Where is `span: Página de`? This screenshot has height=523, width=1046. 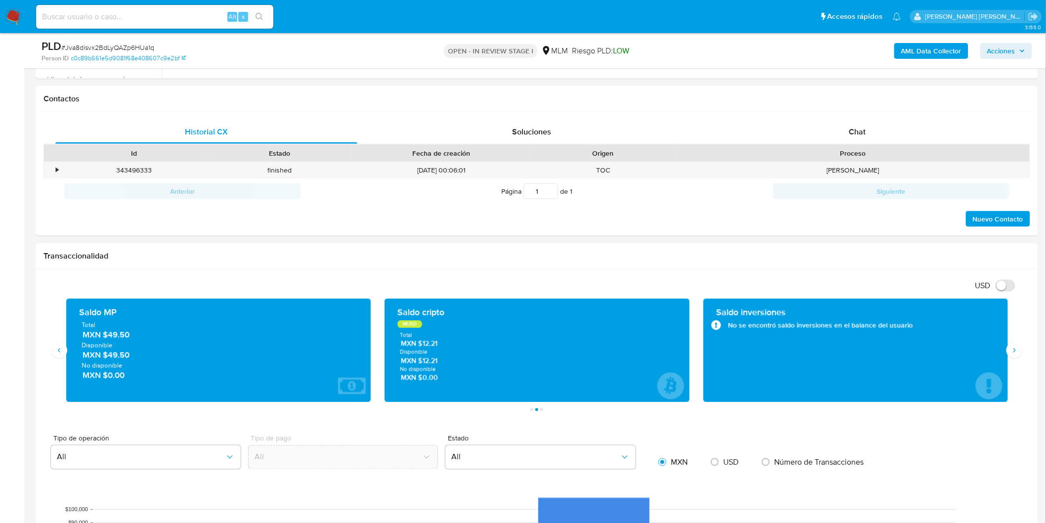 span: Página de is located at coordinates (537, 191).